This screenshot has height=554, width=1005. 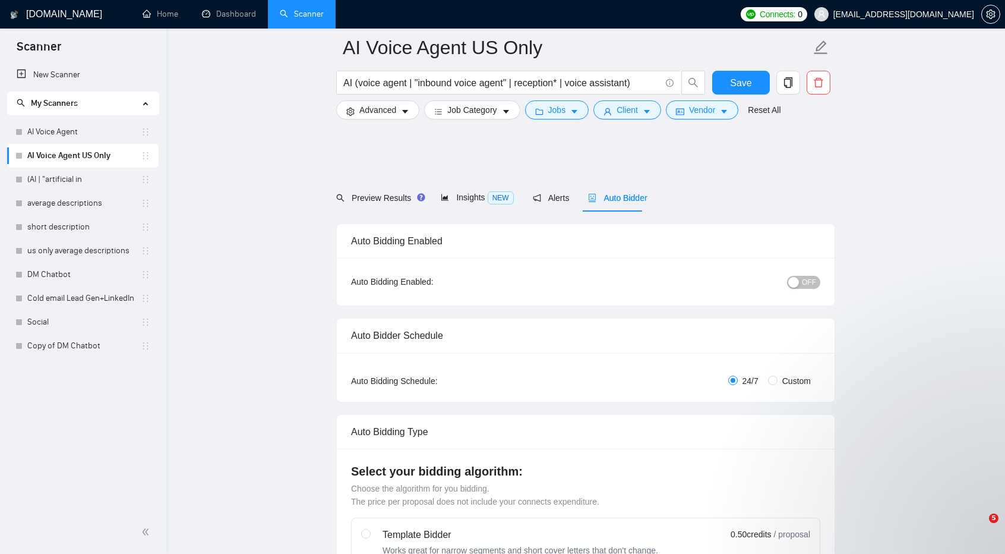 What do you see at coordinates (83, 75) in the screenshot?
I see `a: New Scanner` at bounding box center [83, 75].